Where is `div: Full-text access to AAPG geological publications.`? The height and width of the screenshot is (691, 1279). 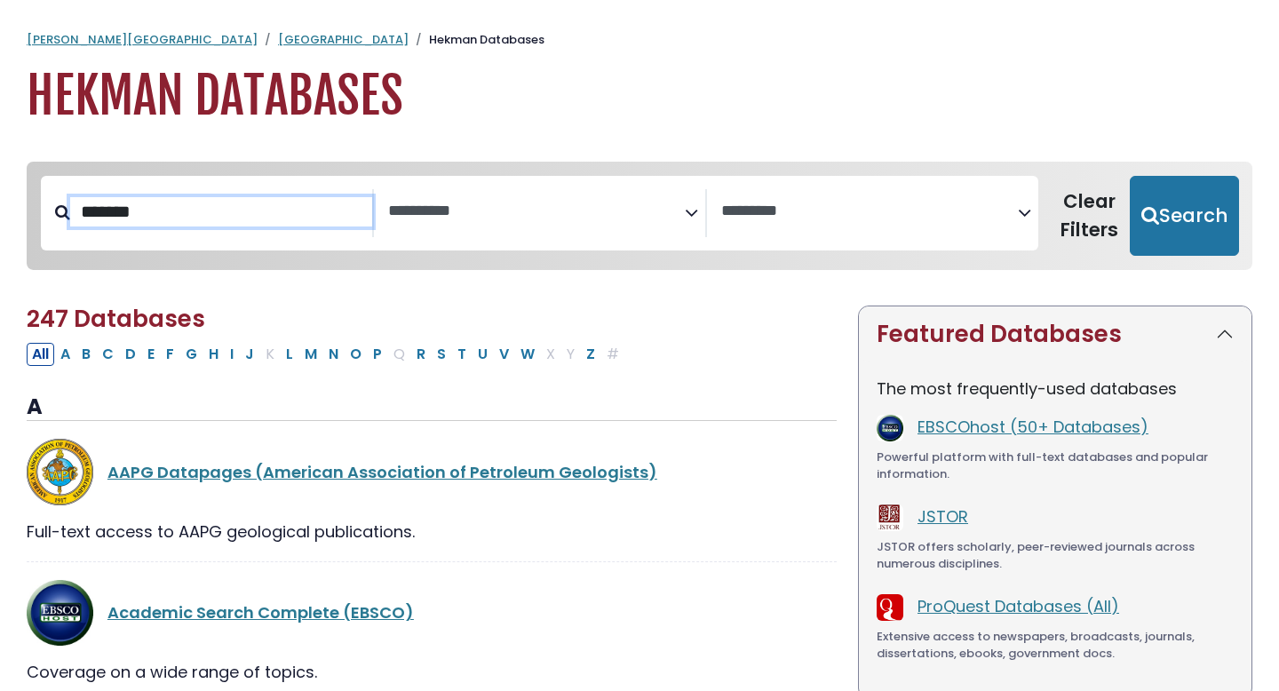 div: Full-text access to AAPG geological publications. is located at coordinates (432, 531).